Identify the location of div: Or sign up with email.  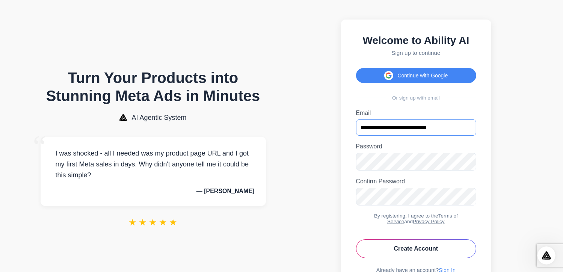
(416, 98).